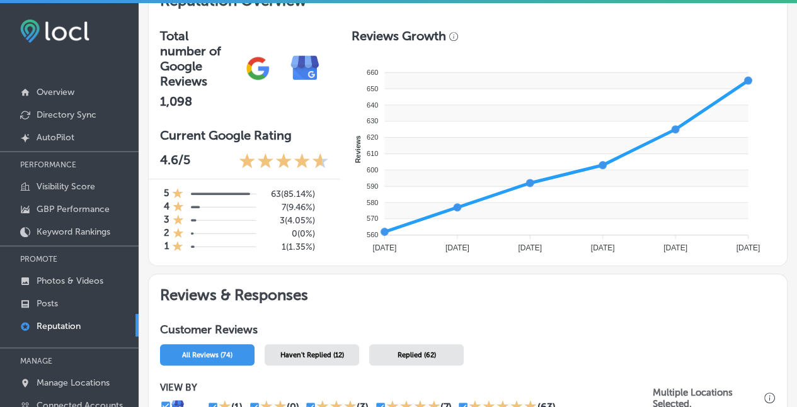 The image size is (797, 407). What do you see at coordinates (399, 36) in the screenshot?
I see `h3: Reviews Growth` at bounding box center [399, 36].